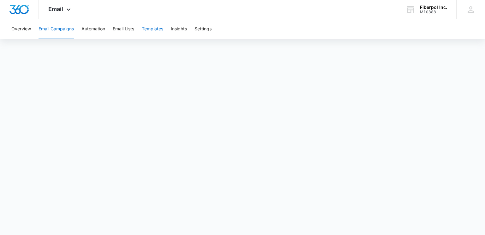  I want to click on button: Insights, so click(179, 29).